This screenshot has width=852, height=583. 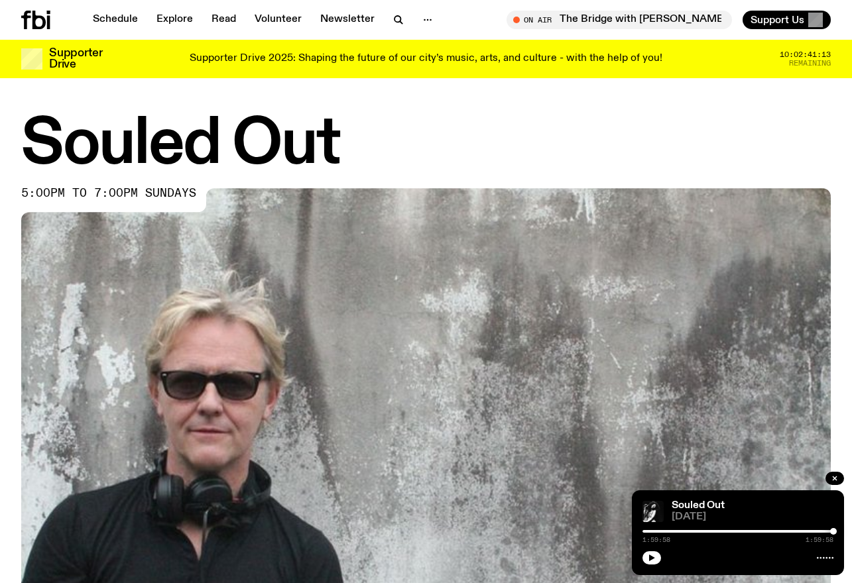 I want to click on span: 5:00pm to 7:00pm sundays, so click(x=109, y=194).